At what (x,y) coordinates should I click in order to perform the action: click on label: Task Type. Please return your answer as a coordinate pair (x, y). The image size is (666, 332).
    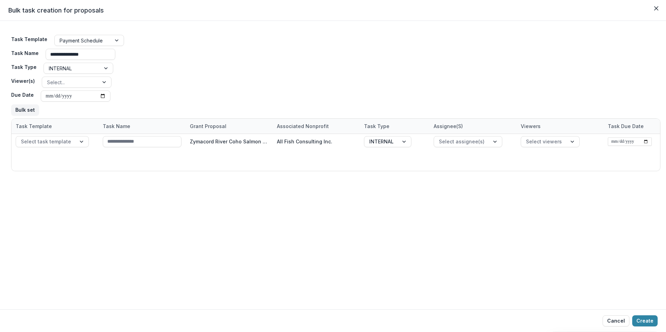
    Looking at the image, I should click on (24, 67).